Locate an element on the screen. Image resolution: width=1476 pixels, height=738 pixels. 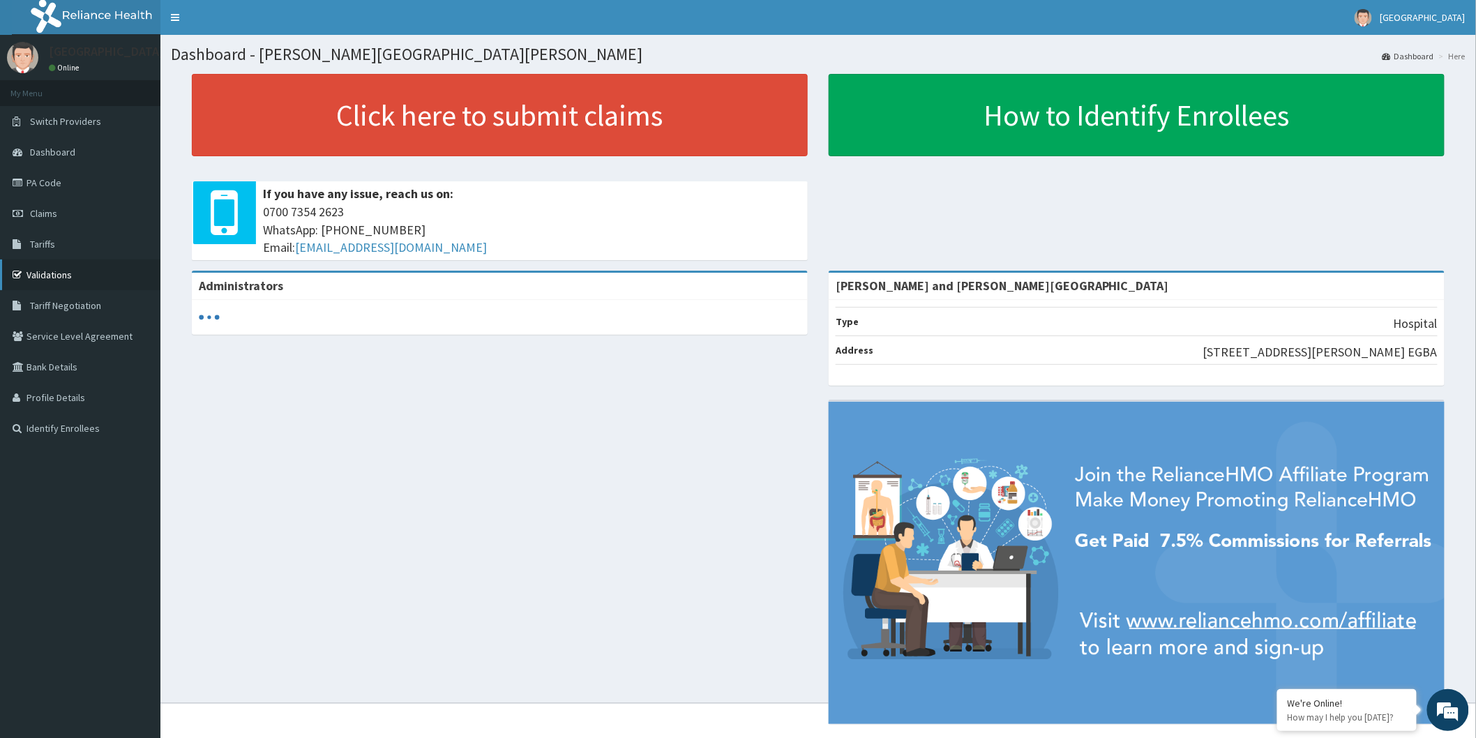
a: How to Identify Enrollees is located at coordinates (1136, 115).